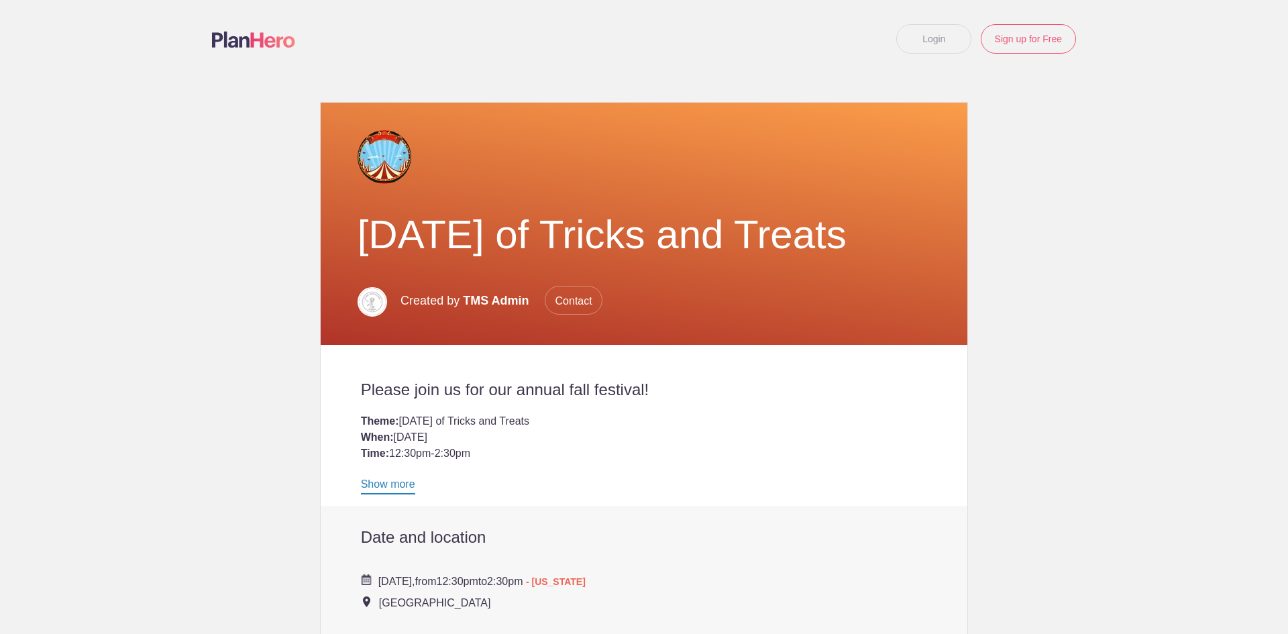 This screenshot has width=1288, height=634. What do you see at coordinates (366, 602) in the screenshot?
I see `img: Event location` at bounding box center [366, 602].